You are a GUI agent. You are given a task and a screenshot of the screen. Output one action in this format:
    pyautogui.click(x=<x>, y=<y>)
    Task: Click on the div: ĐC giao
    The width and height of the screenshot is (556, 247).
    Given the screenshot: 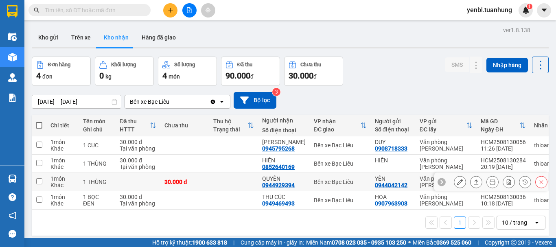 What is the action you would take?
    pyautogui.click(x=337, y=130)
    